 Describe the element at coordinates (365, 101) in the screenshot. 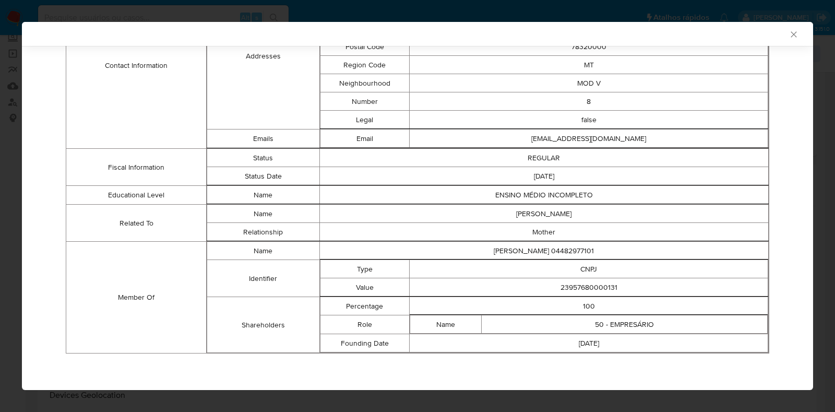

I see `td: Number` at that location.